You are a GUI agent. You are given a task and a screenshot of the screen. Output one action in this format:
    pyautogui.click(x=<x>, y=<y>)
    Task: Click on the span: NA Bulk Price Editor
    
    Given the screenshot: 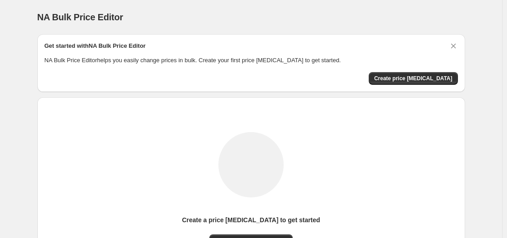 What is the action you would take?
    pyautogui.click(x=80, y=17)
    